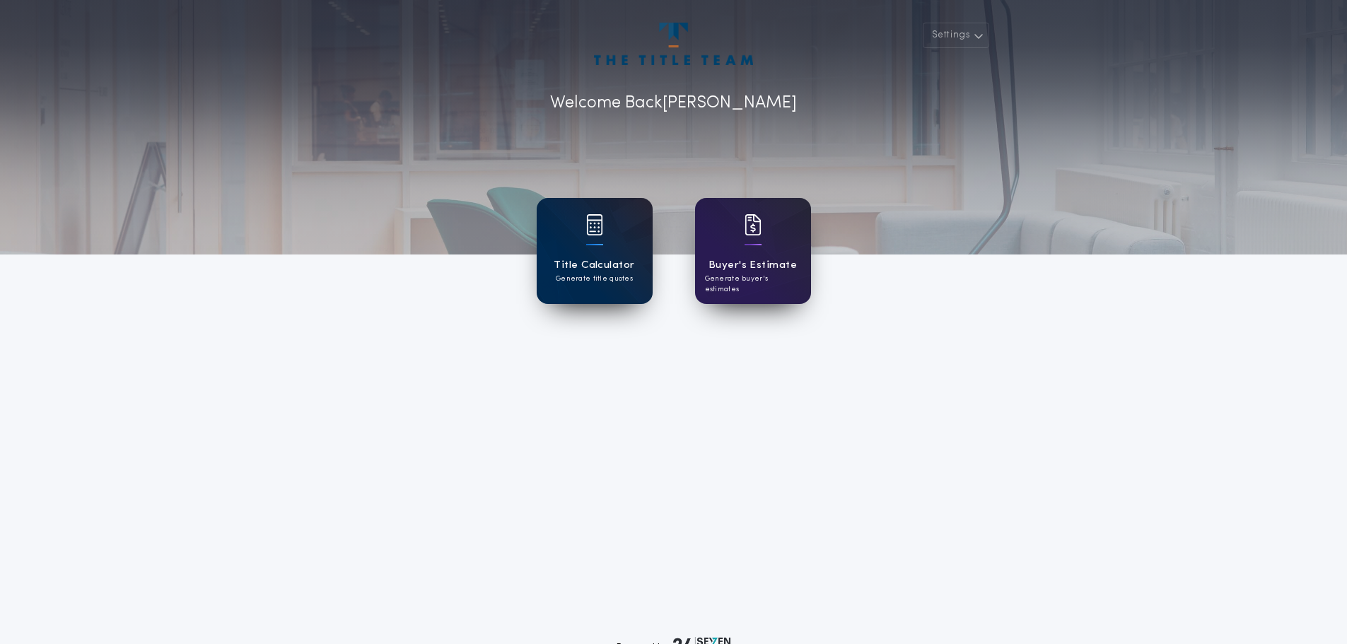 The width and height of the screenshot is (1347, 644). I want to click on p: Generate buyer's estimates, so click(753, 284).